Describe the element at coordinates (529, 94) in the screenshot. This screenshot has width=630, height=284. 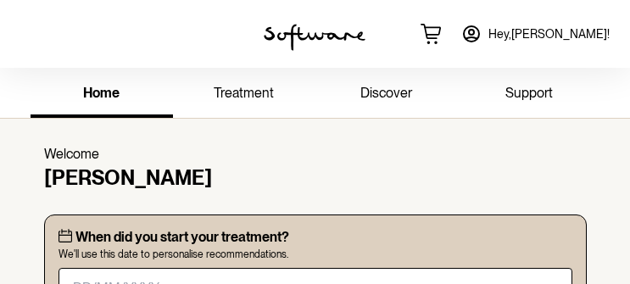
I see `a: support` at that location.